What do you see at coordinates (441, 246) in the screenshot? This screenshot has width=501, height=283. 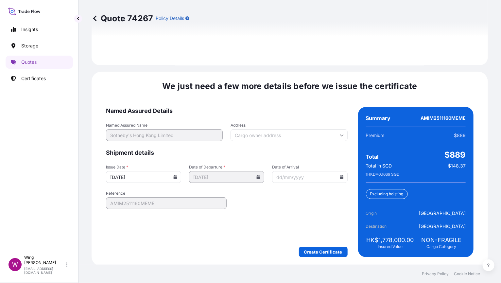 I see `span: Cargo Category` at bounding box center [441, 246].